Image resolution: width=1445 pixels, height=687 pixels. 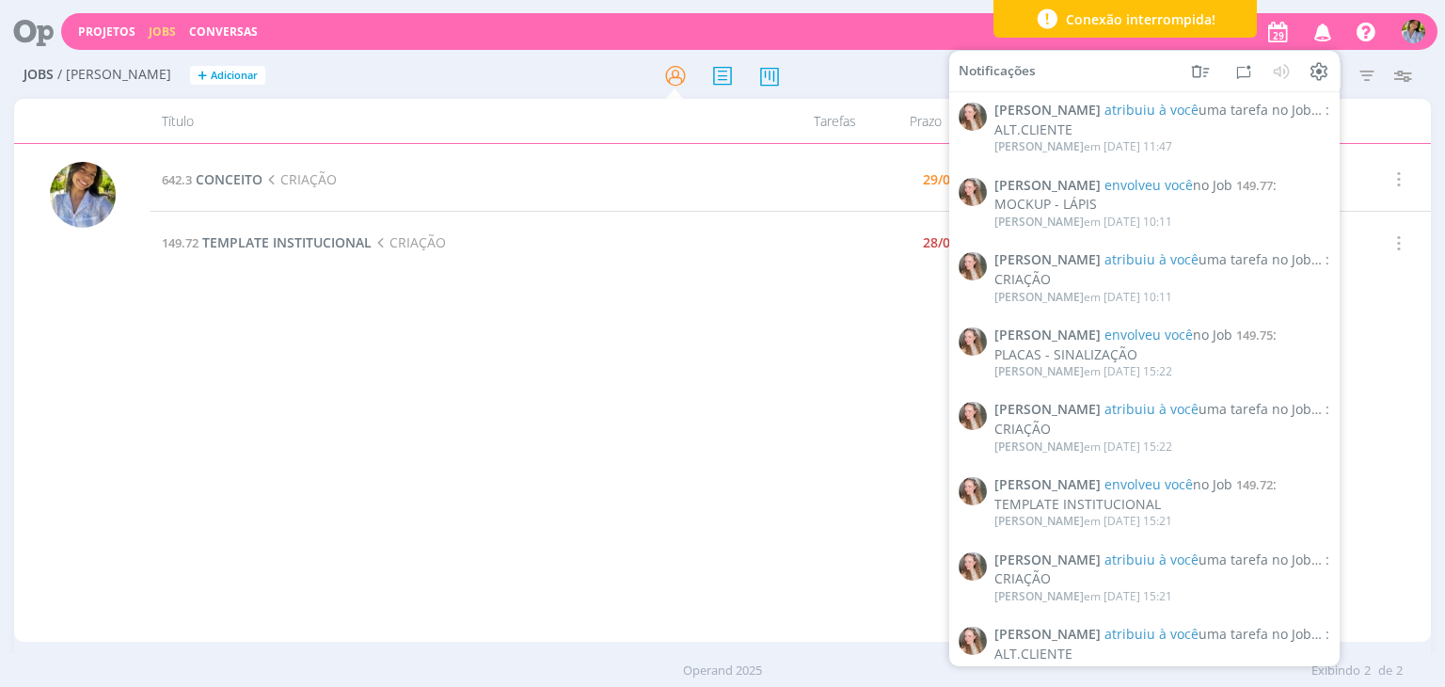 I want to click on a: Conversas, so click(x=223, y=31).